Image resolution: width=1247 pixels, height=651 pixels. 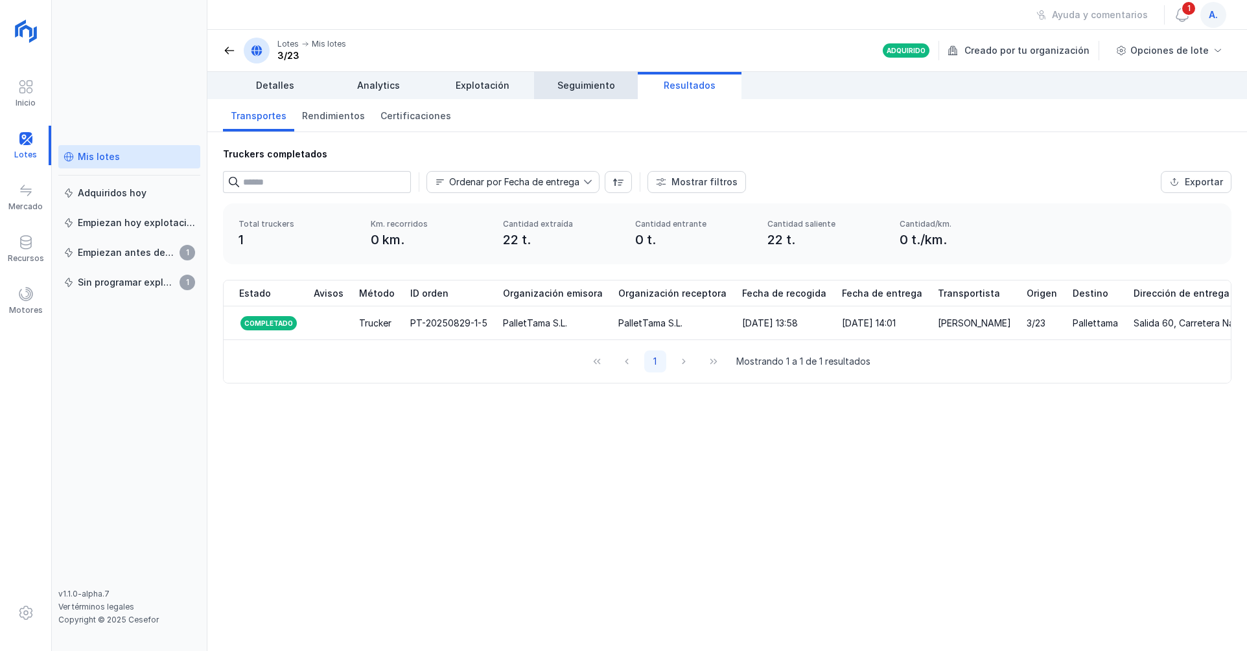 I want to click on div: Cantidad entrante, so click(x=693, y=224).